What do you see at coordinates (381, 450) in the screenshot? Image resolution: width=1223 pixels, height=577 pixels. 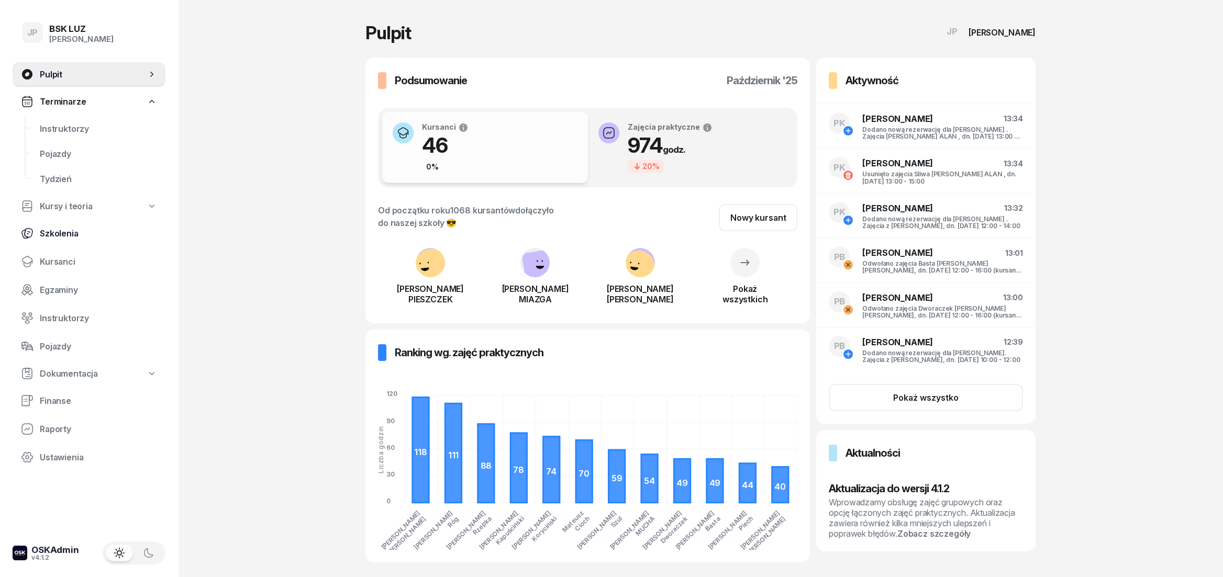 I see `div: Liczba godzin` at bounding box center [381, 450].